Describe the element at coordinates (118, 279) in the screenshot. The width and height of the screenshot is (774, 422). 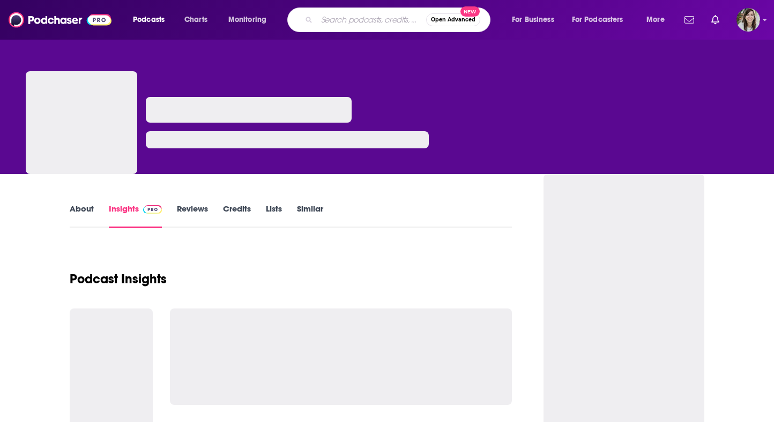
I see `h1: Podcast Insights` at that location.